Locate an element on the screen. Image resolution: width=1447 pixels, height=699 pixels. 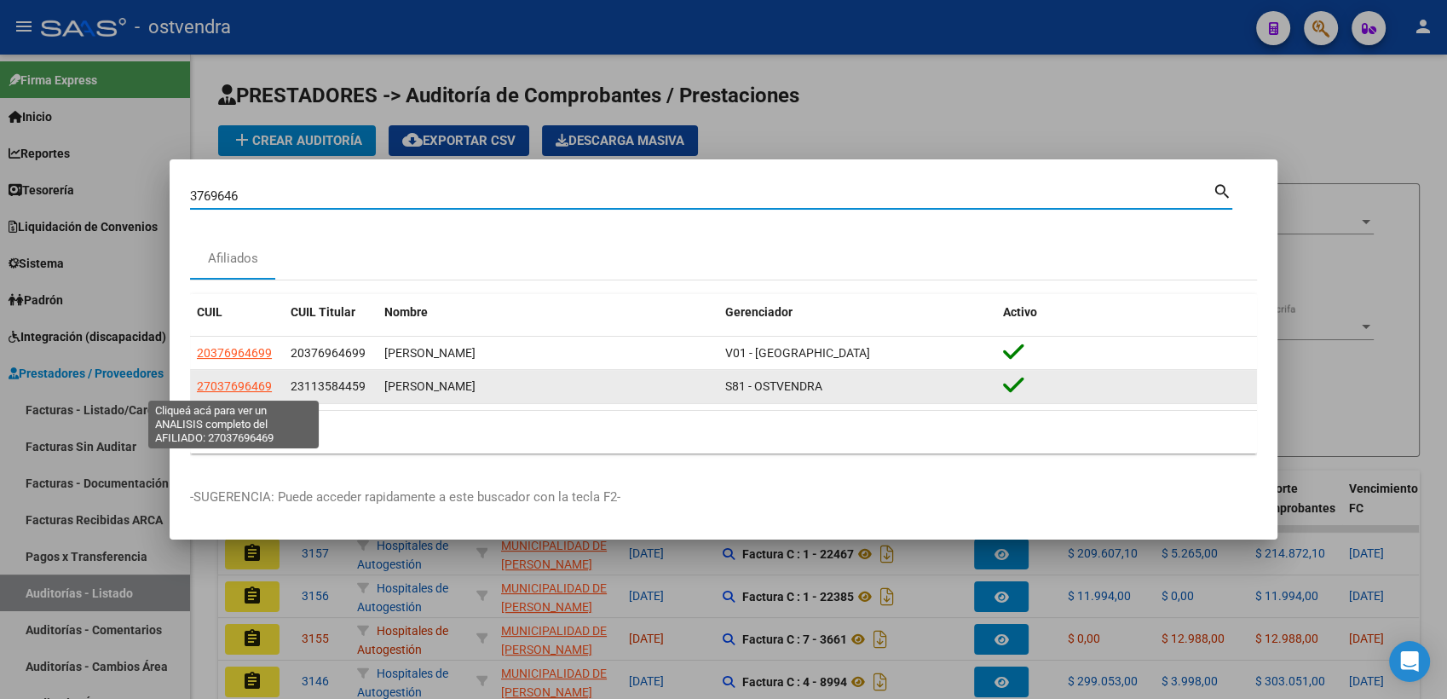
span: Gerenciador is located at coordinates (758, 312).